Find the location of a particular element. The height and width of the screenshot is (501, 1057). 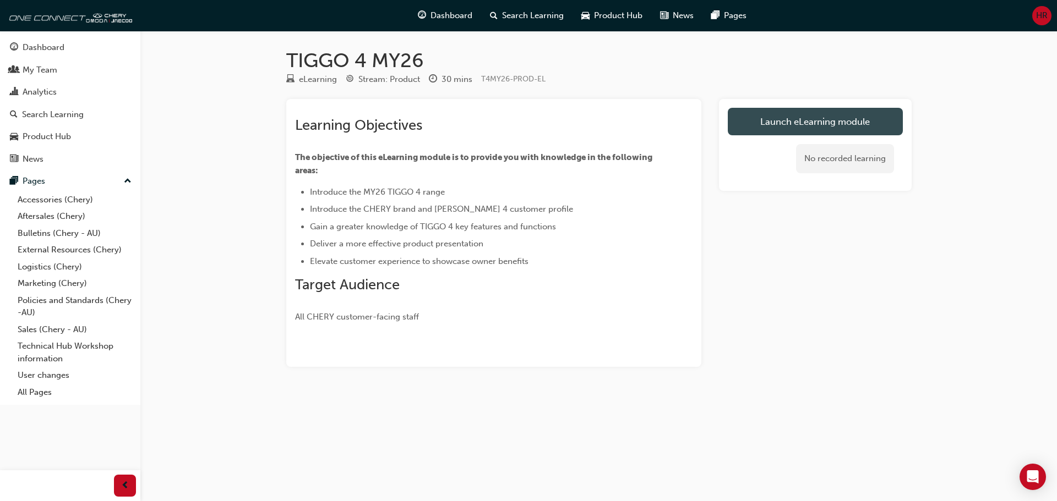

a: Technical Hub Workshop information is located at coordinates (74, 352).